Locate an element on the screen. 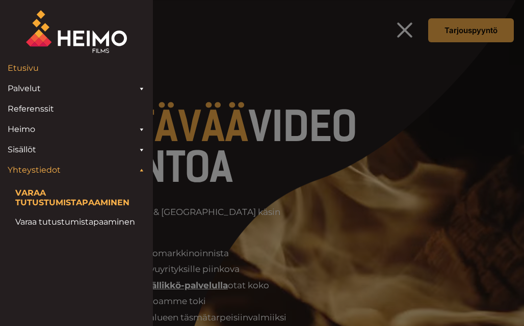 The width and height of the screenshot is (524, 326). a: Sisällöt is located at coordinates (76, 150).